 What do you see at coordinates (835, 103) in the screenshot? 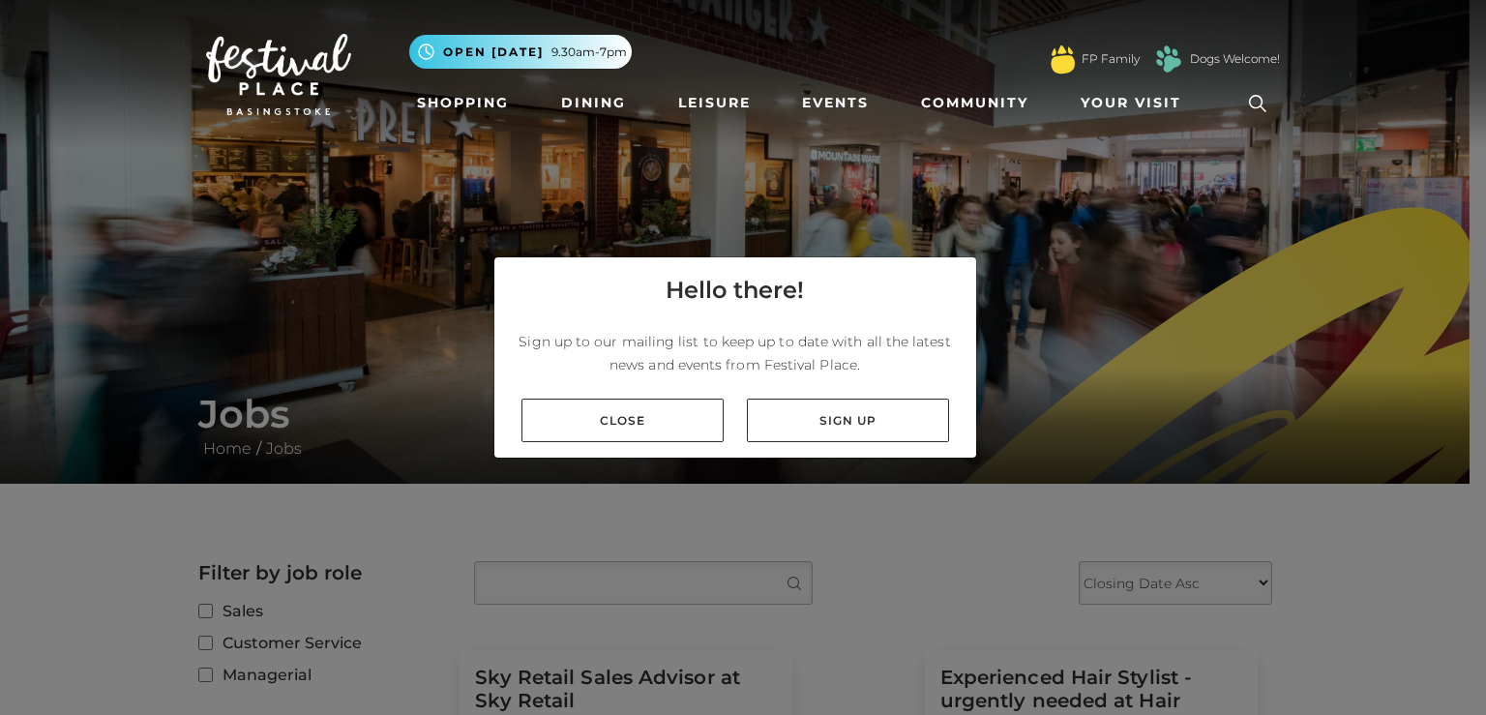
I see `a: Events` at bounding box center [835, 103].